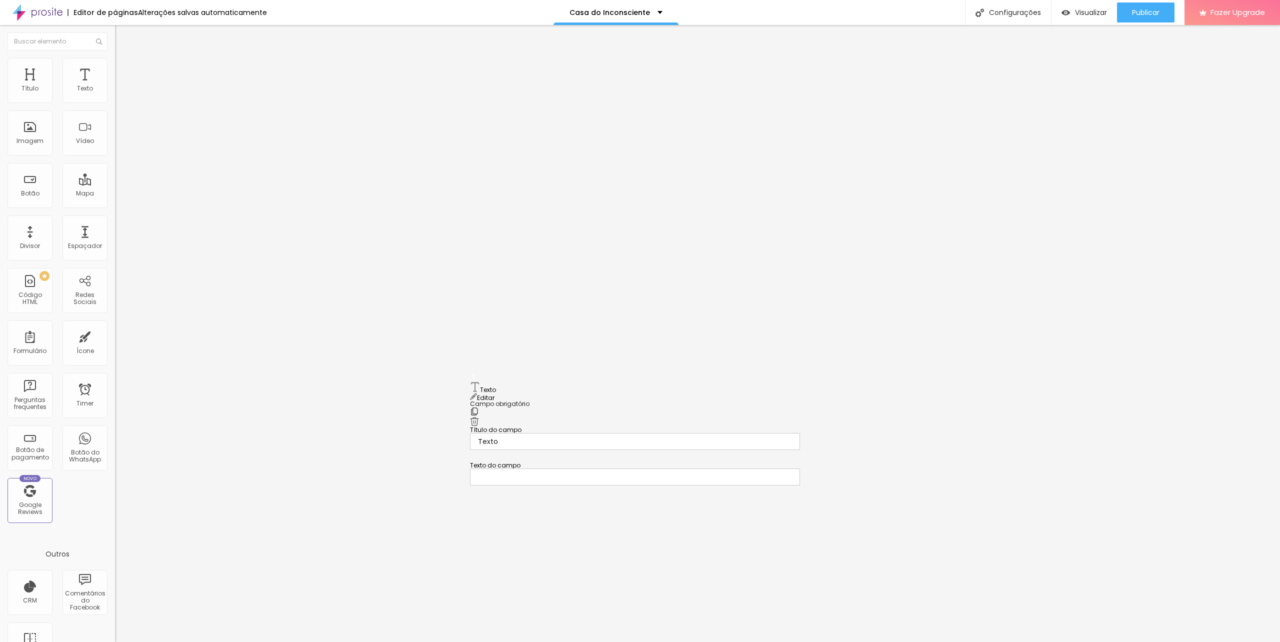 The width and height of the screenshot is (1280, 642). Describe the element at coordinates (30, 351) in the screenshot. I see `div: Formulário` at that location.